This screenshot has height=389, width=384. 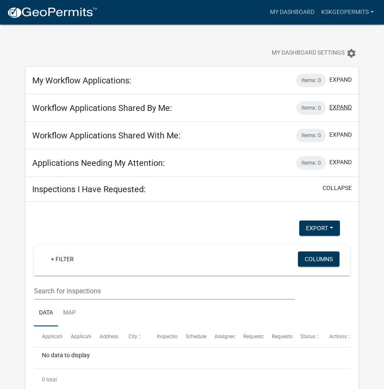 I want to click on datatable-header-cell: Address, so click(x=106, y=337).